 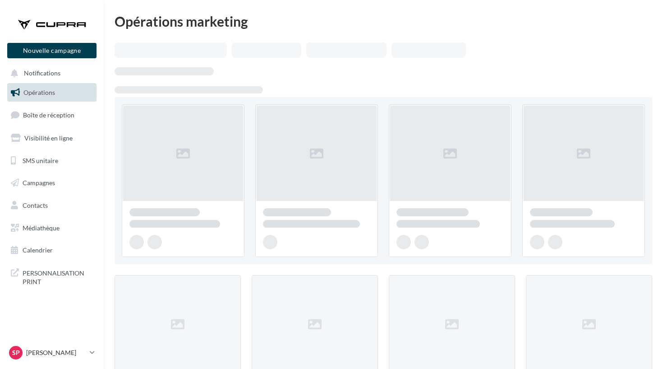 What do you see at coordinates (42, 73) in the screenshot?
I see `span: Notifications` at bounding box center [42, 73].